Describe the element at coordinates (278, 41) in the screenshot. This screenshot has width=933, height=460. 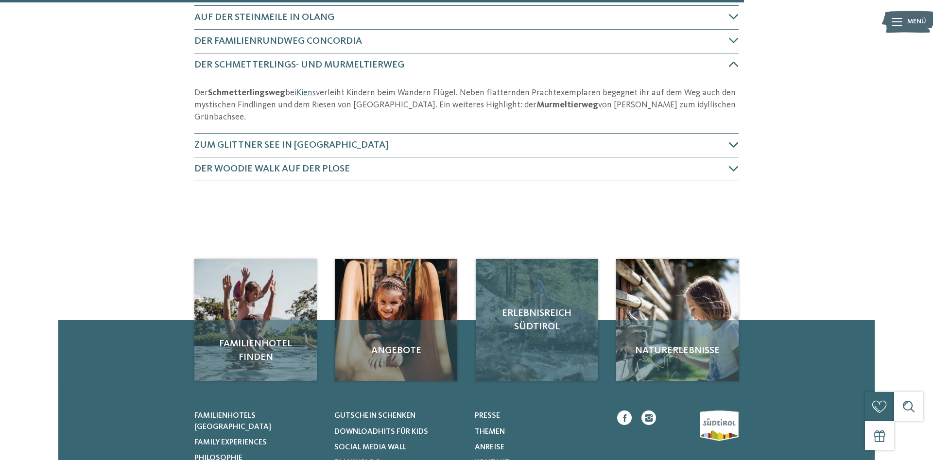
I see `span: Der Familienrundweg Concordia` at that location.